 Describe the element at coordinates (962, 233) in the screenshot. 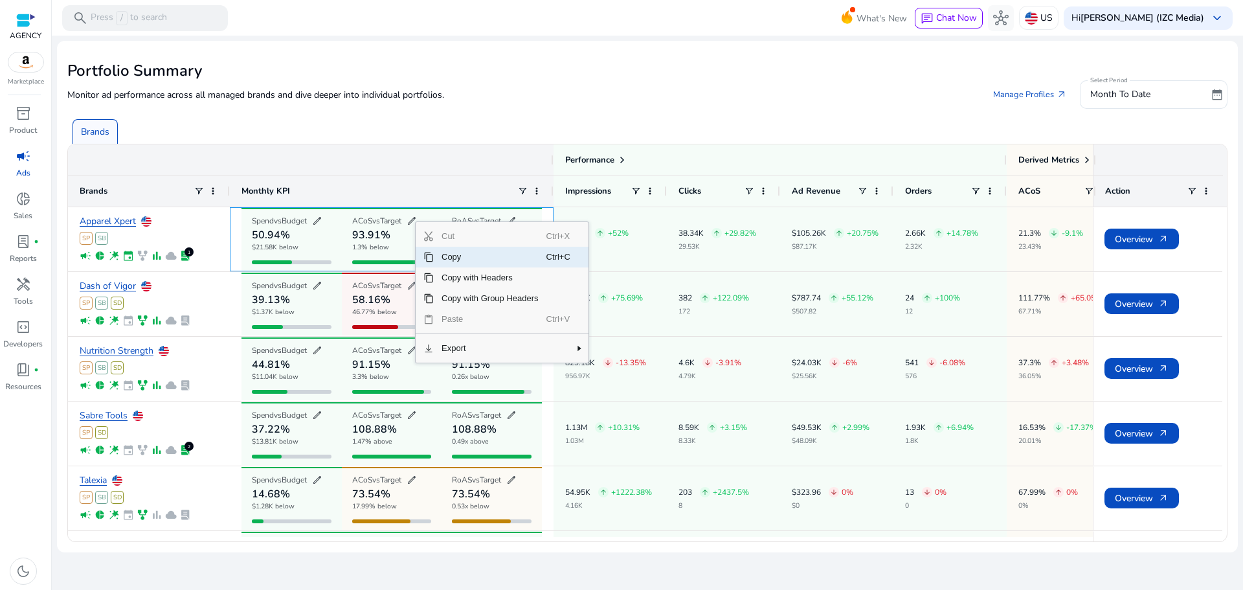

I see `p: +14.78%` at that location.